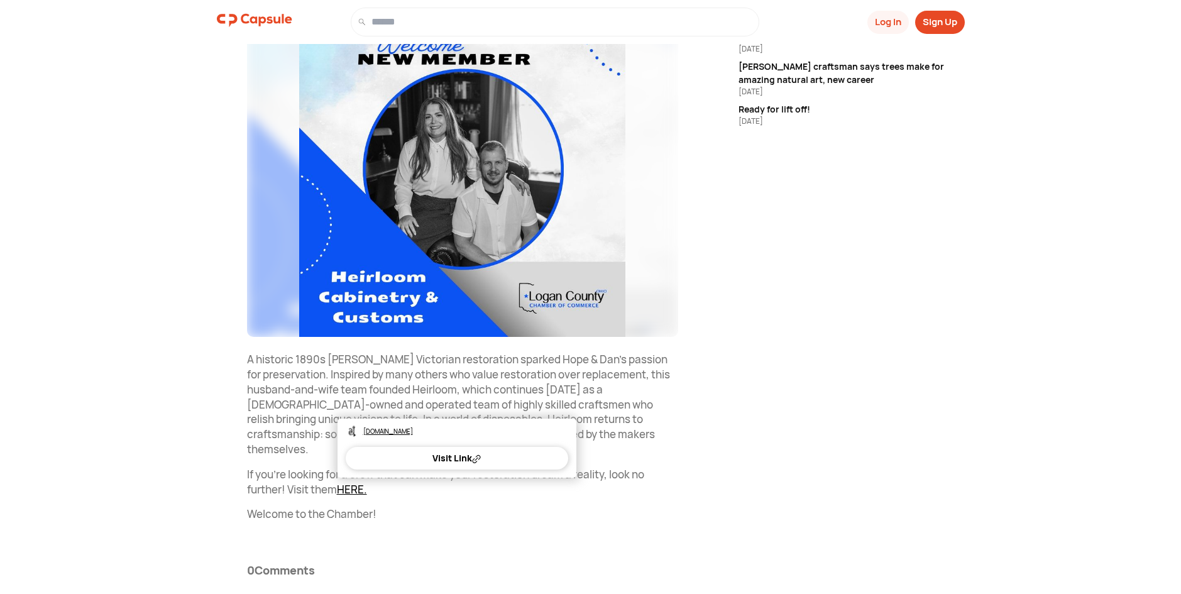  Describe the element at coordinates (888, 22) in the screenshot. I see `button: Log In` at that location.